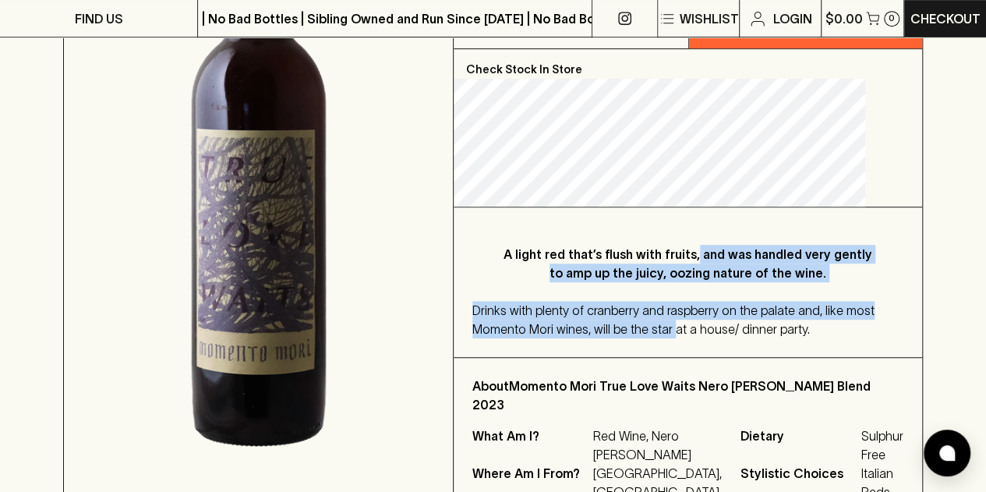 This screenshot has width=986, height=492. Describe the element at coordinates (799, 445) in the screenshot. I see `span: Dietary` at that location.